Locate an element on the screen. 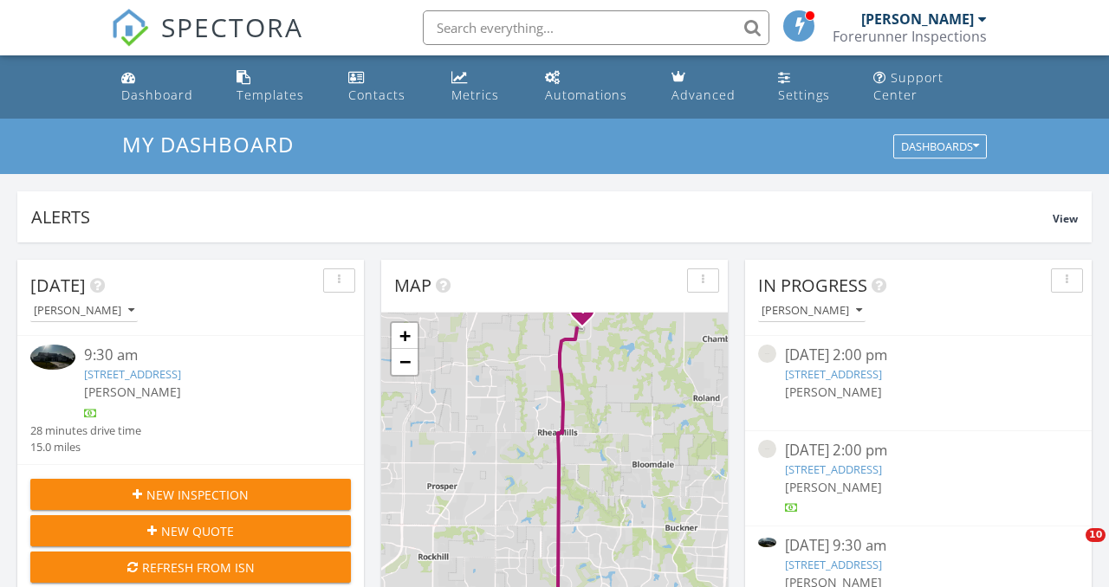  img: The Best Home Inspection Software - Spectora is located at coordinates (130, 28).